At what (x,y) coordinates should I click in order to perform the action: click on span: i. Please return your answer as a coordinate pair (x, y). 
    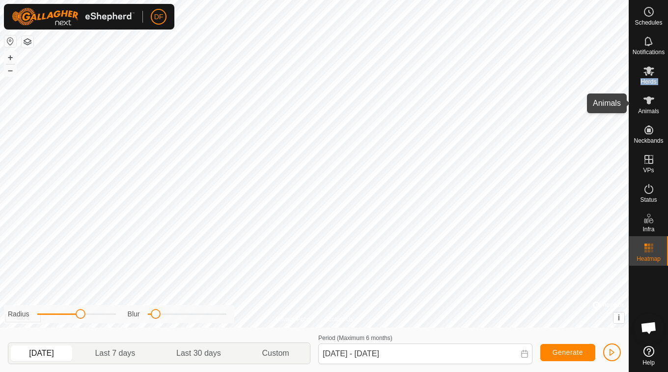
    Looking at the image, I should click on (619, 317).